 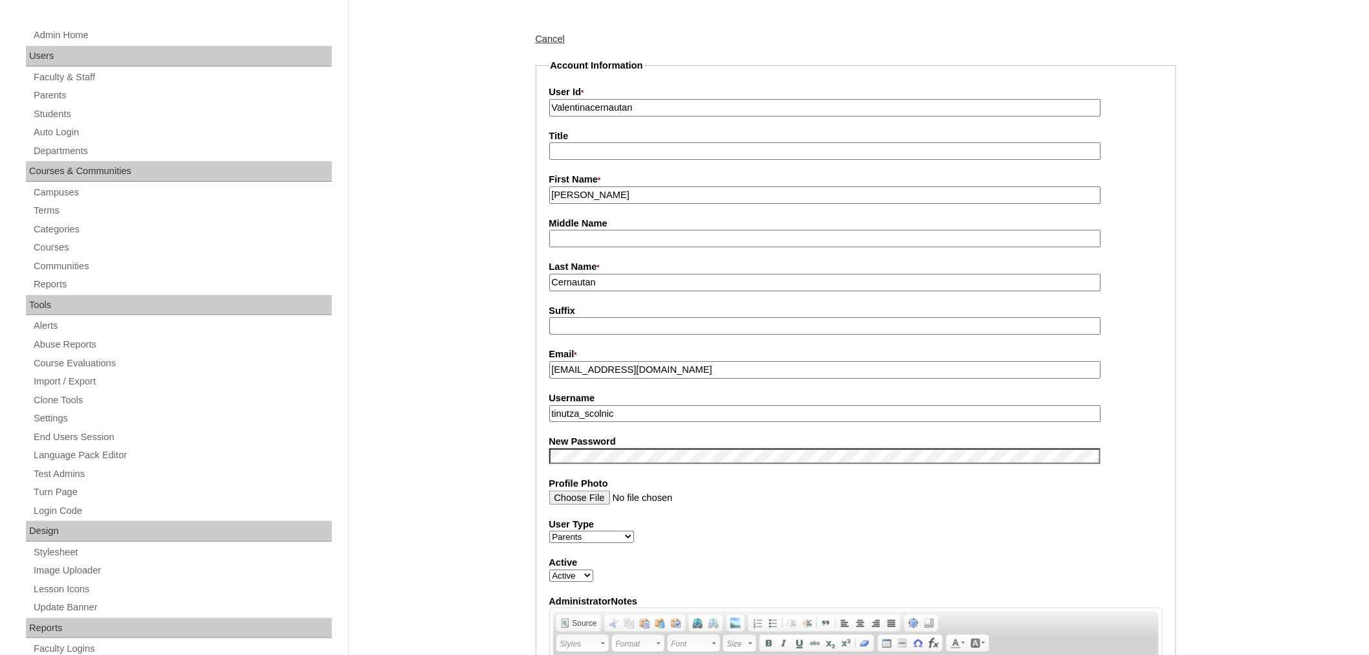 I want to click on a: Cut, so click(x=614, y=623).